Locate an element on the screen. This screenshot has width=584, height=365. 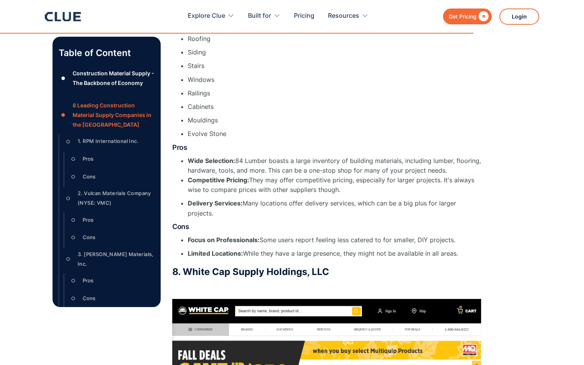
li: Mouldings is located at coordinates (335, 120).